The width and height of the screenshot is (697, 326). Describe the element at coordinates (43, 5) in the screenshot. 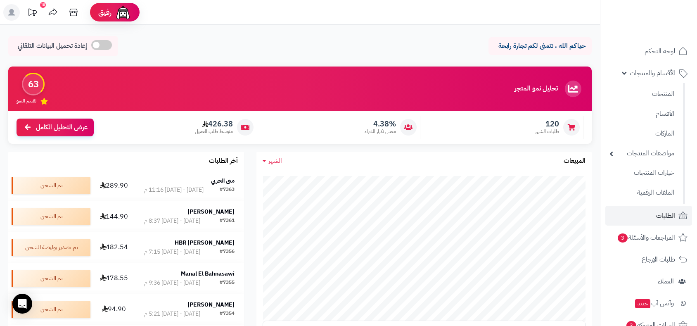

I see `div: 10` at that location.